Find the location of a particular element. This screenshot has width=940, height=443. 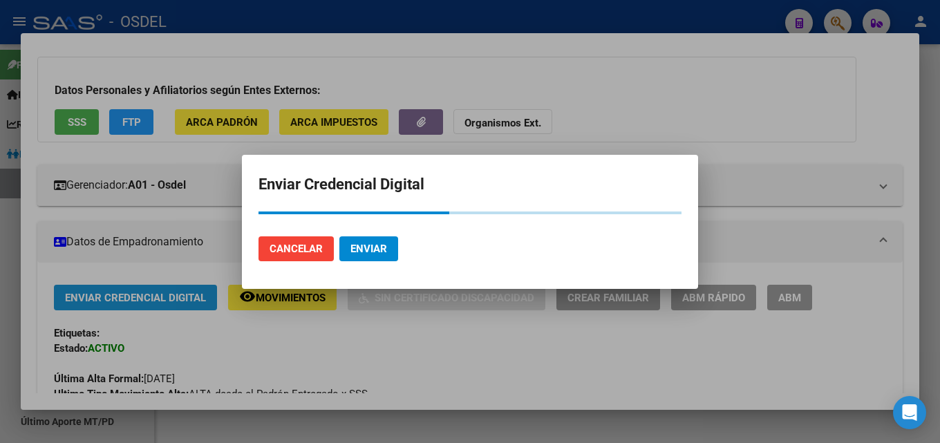

button: Enviar is located at coordinates (368, 249).